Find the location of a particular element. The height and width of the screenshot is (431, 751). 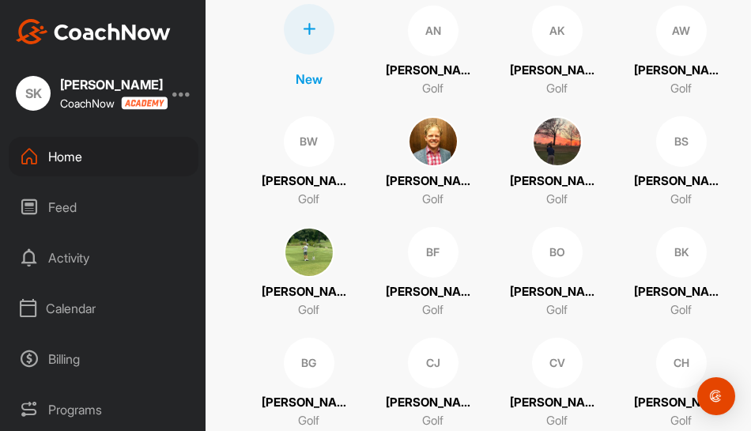

div: BF is located at coordinates (433, 252).